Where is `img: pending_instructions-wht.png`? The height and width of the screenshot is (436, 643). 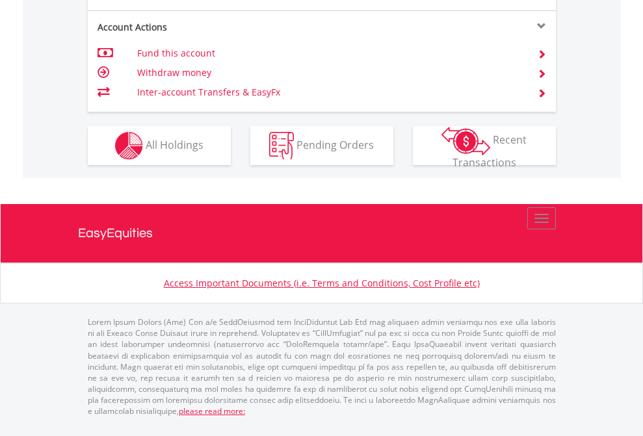 img: pending_instructions-wht.png is located at coordinates (282, 146).